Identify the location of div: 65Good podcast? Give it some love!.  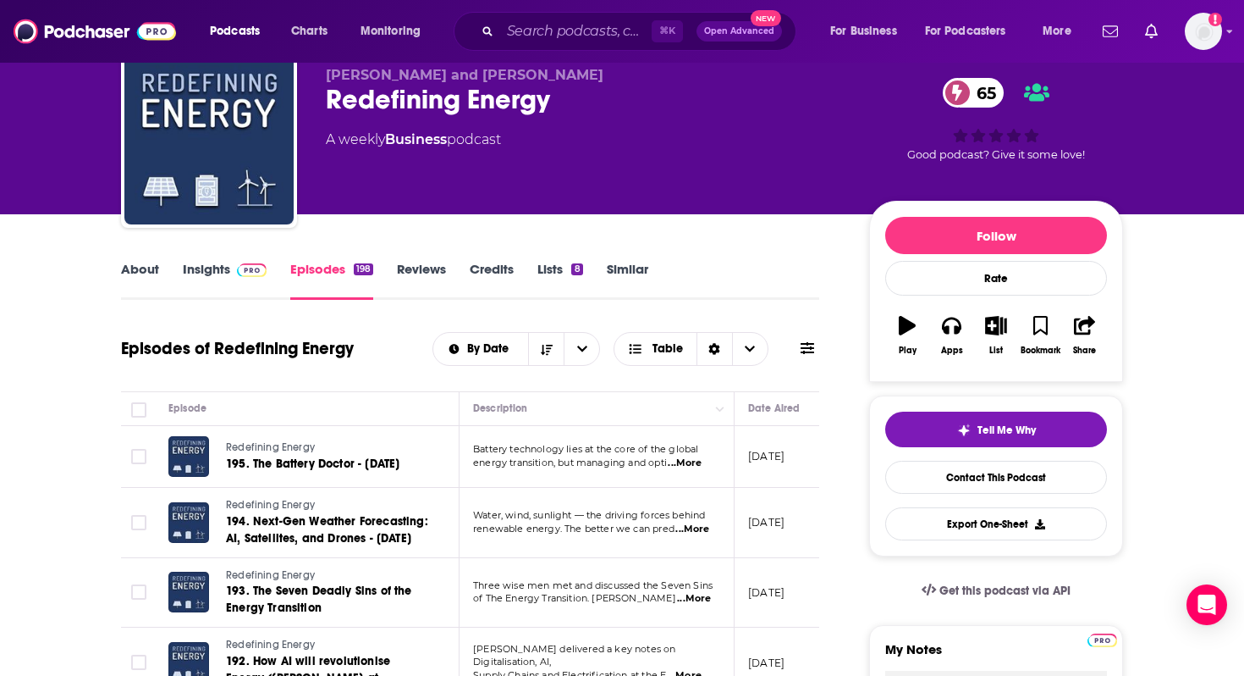
(996, 119).